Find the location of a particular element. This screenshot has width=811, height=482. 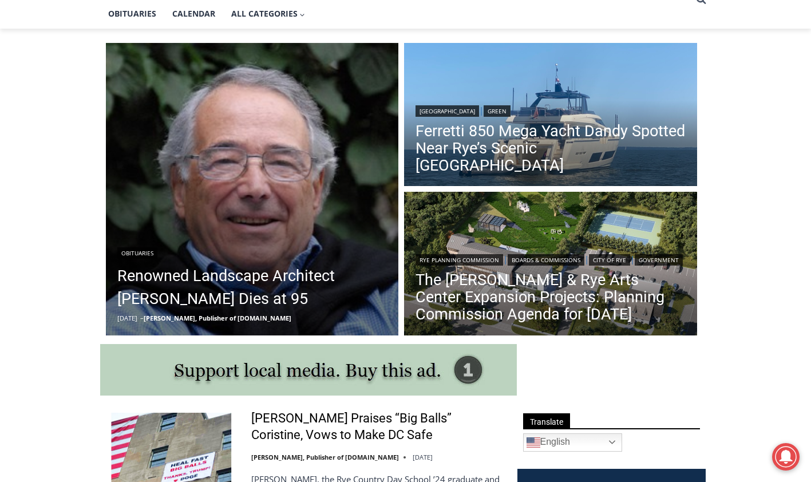

img: Obituary - Peter George Rolland is located at coordinates (253, 190).